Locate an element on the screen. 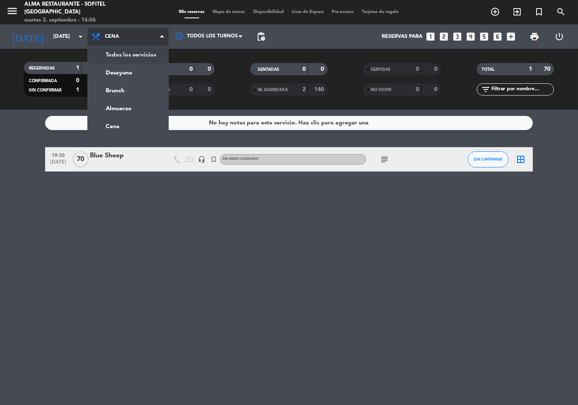  div: No hay notas para este servicio. Haz clic para agregar una is located at coordinates (289, 123).